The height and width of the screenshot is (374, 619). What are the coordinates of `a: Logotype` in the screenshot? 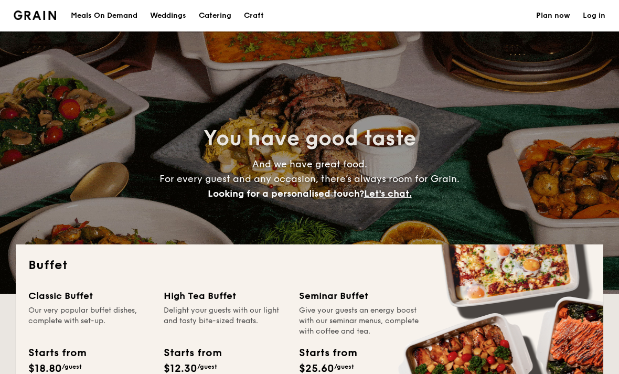 It's located at (35, 15).